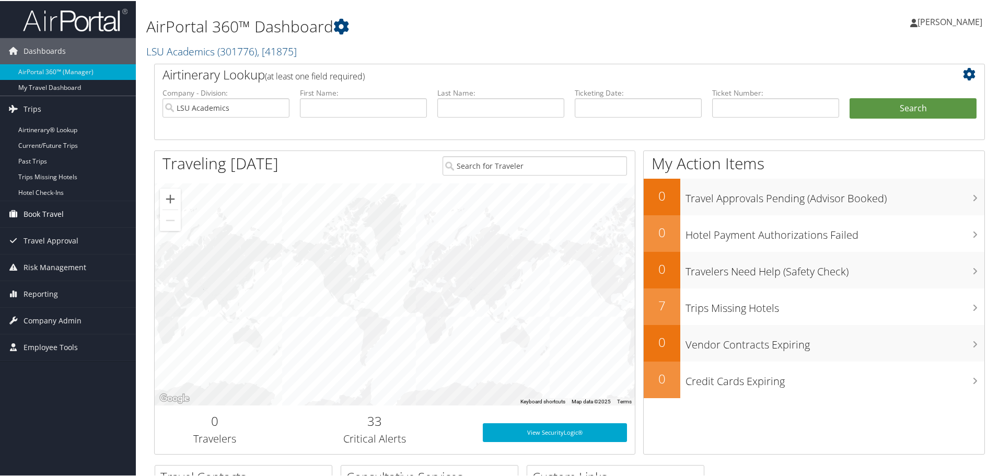 The width and height of the screenshot is (999, 476). I want to click on span: (at least one field required), so click(315, 75).